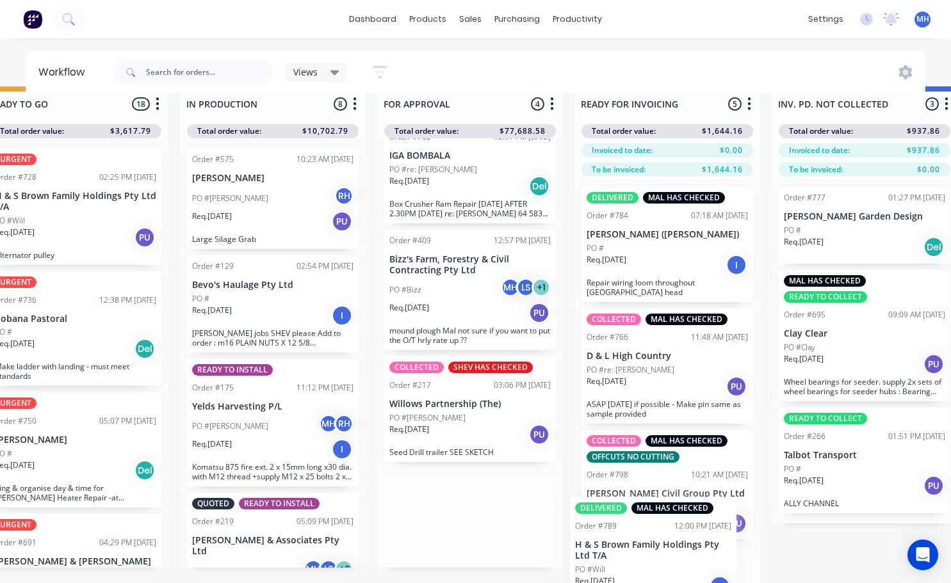 The image size is (951, 583). Describe the element at coordinates (373, 19) in the screenshot. I see `a: dashboard` at that location.